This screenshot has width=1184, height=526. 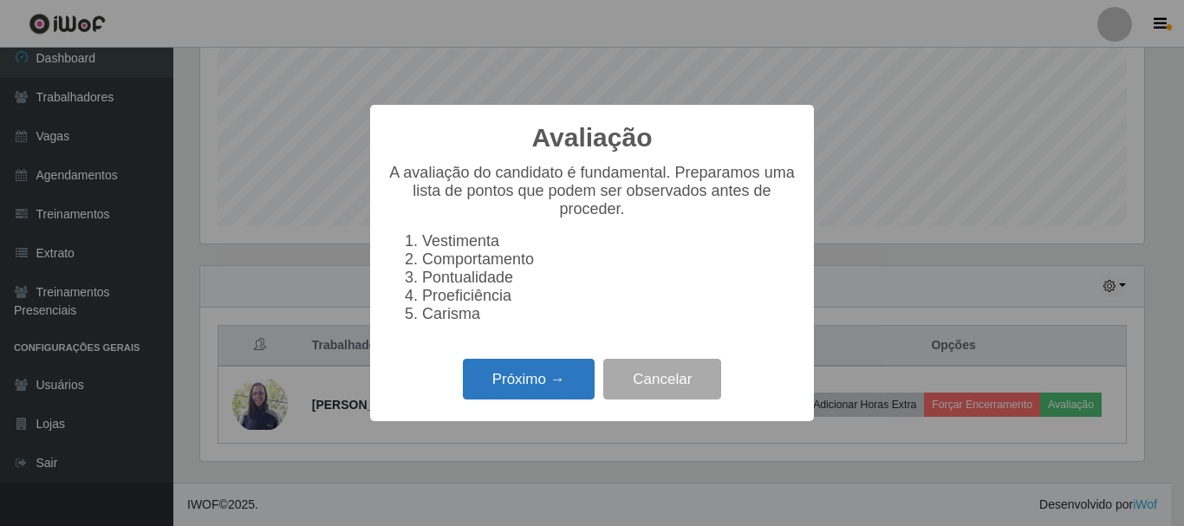 What do you see at coordinates (592, 191) in the screenshot?
I see `p: A avaliação do candidato é fundamental. Preparamos uma lista de pontos que podem ser observados a...` at bounding box center [592, 191].